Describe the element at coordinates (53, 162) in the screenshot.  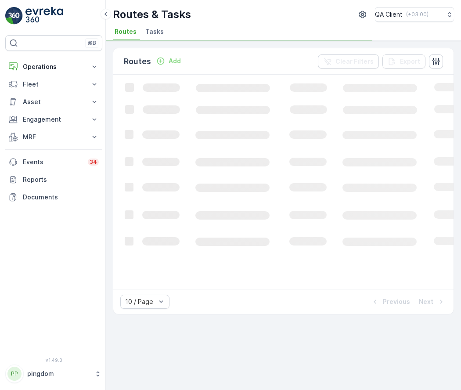
I see `p: Events` at that location.